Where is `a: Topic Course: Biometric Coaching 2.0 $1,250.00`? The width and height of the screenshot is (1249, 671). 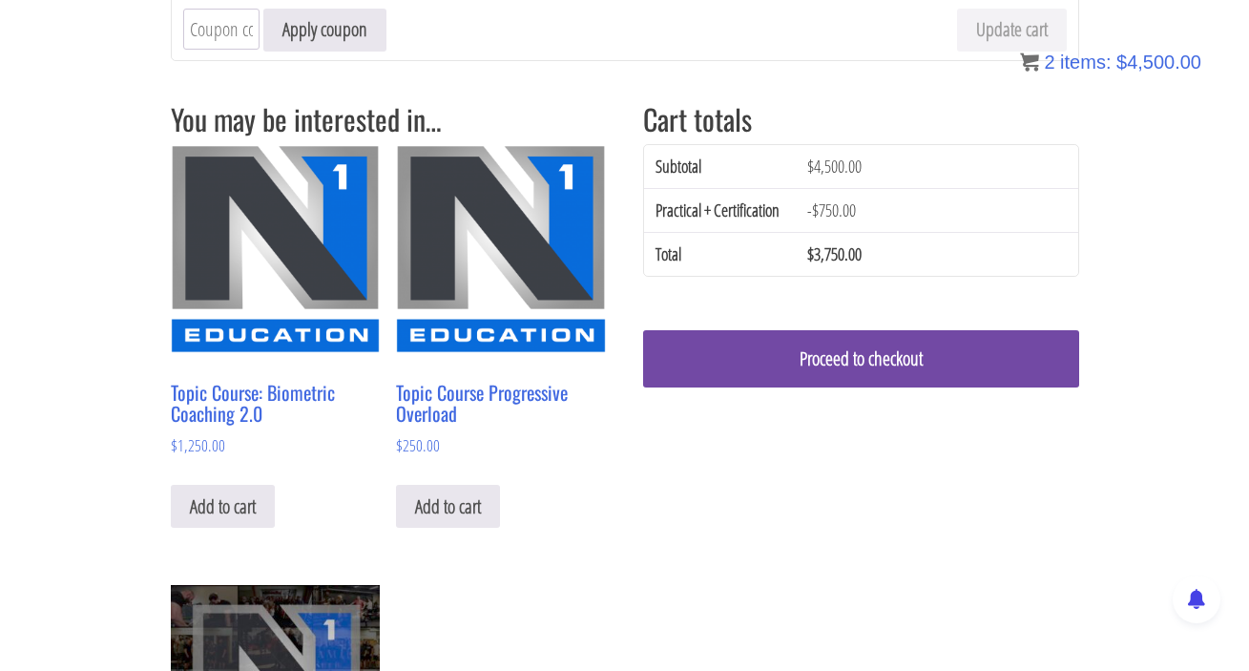
a: Topic Course: Biometric Coaching 2.0 $1,250.00 is located at coordinates (275, 301).